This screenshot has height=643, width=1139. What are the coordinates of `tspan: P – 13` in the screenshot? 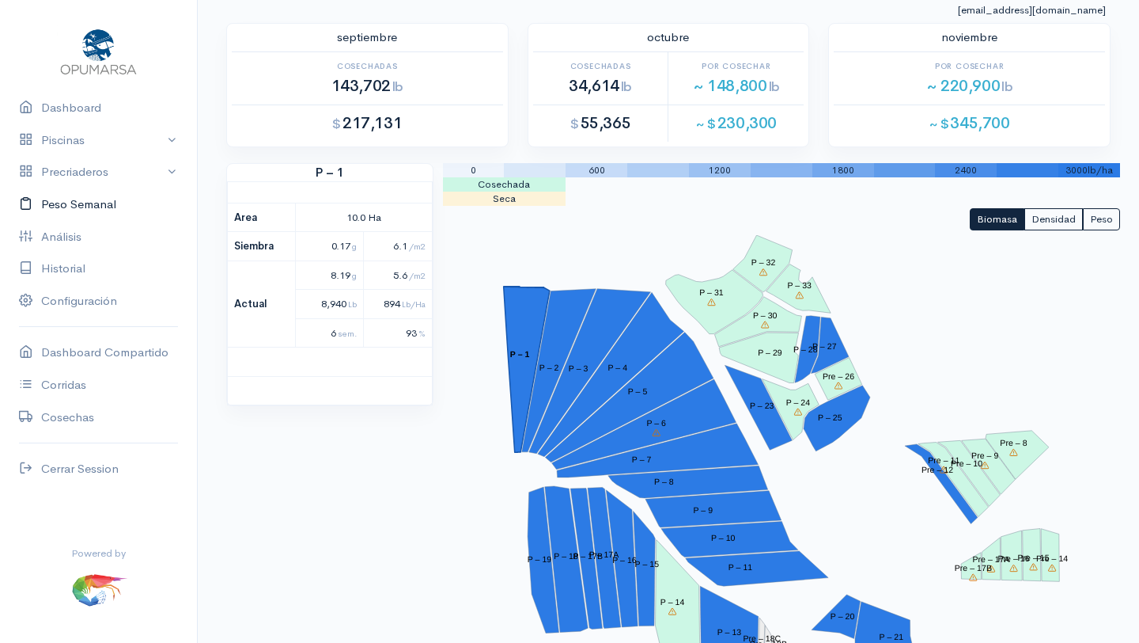 It's located at (729, 632).